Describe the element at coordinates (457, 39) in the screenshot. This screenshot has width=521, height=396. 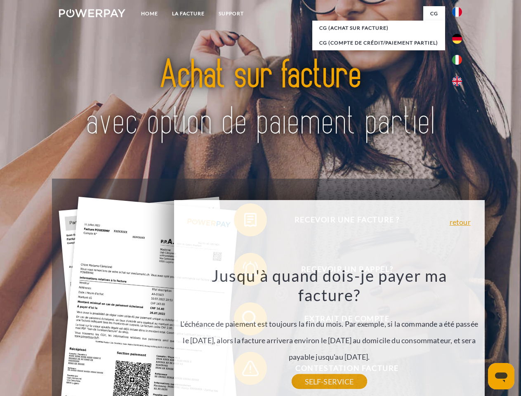
I see `img: de` at that location.